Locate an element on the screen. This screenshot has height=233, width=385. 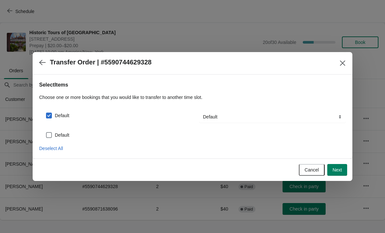
button: Cancel is located at coordinates (312, 170).